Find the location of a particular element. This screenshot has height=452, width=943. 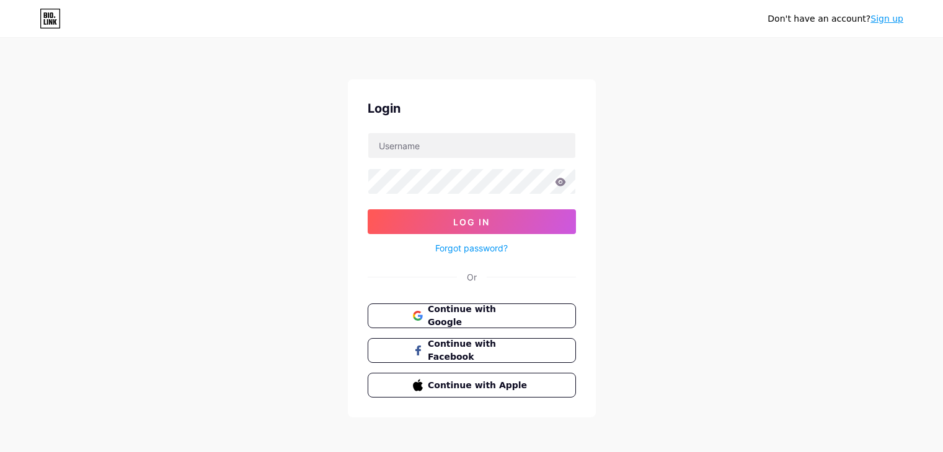

span: Continue with Facebook is located at coordinates (478, 351).